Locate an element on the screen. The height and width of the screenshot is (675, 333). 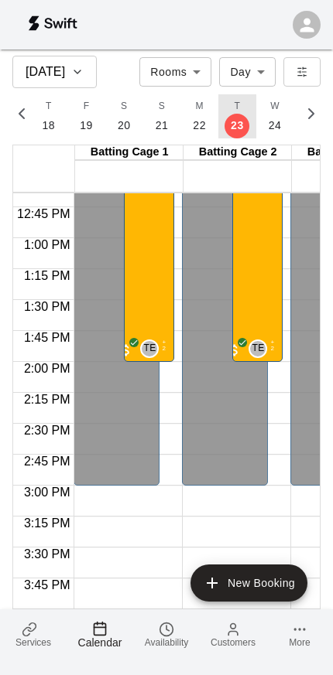
span: 1:15 PM is located at coordinates (47, 275).